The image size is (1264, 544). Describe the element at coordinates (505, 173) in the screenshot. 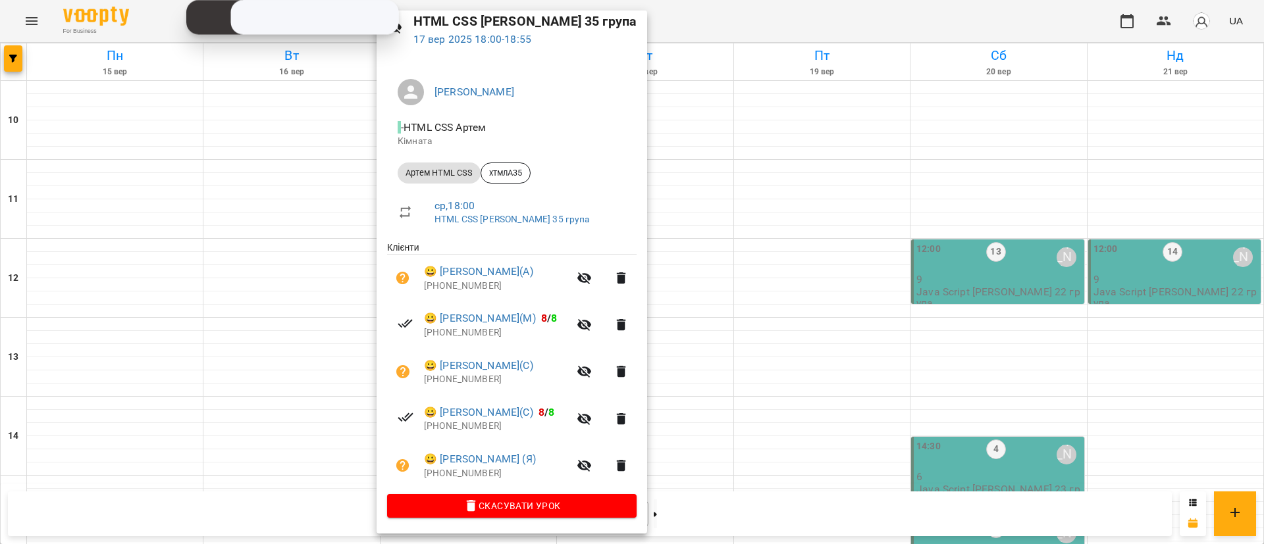

I see `span: хтмлА35` at that location.